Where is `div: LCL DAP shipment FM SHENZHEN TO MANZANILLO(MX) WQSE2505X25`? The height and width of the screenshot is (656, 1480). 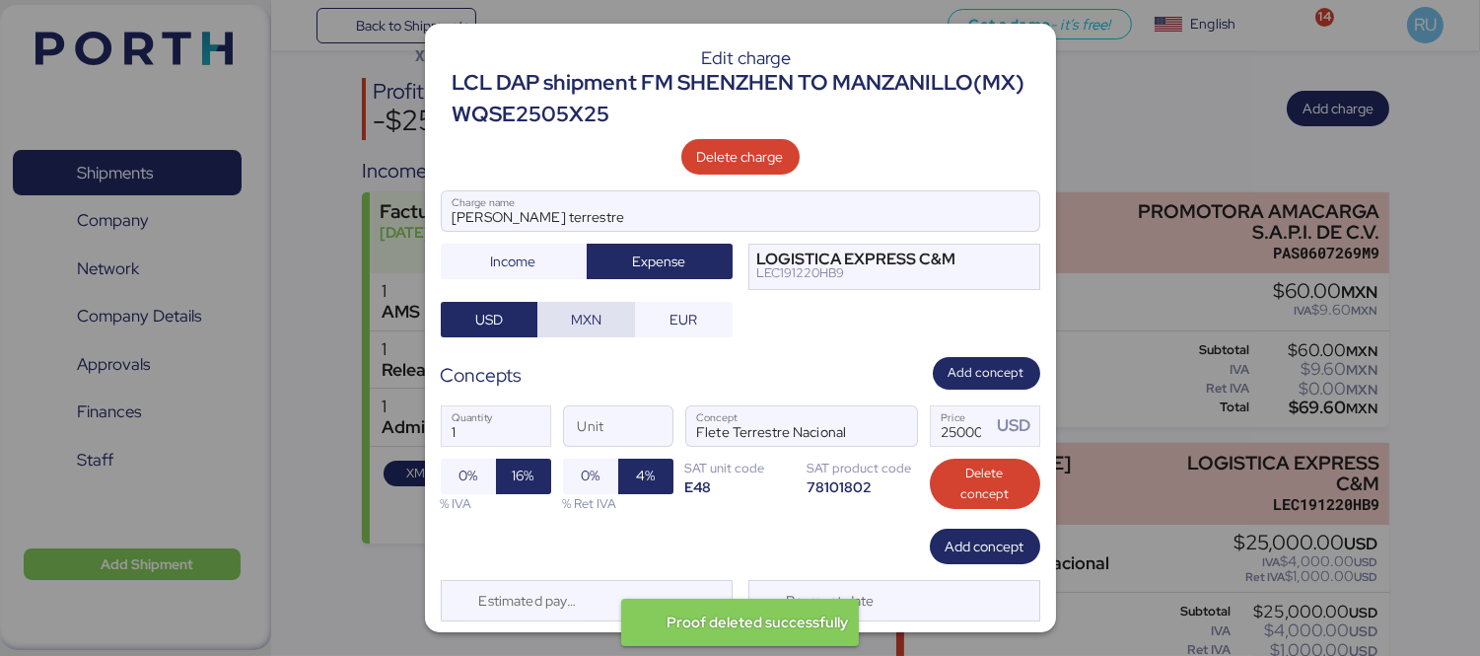 div: LCL DAP shipment FM SHENZHEN TO MANZANILLO(MX) WQSE2505X25 is located at coordinates (746, 99).